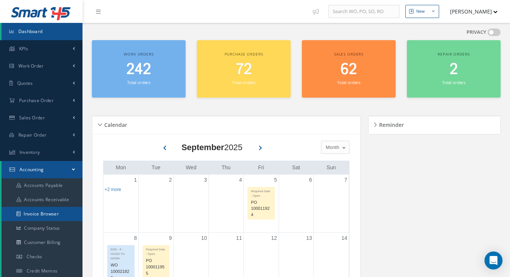  I want to click on span: 62, so click(349, 69).